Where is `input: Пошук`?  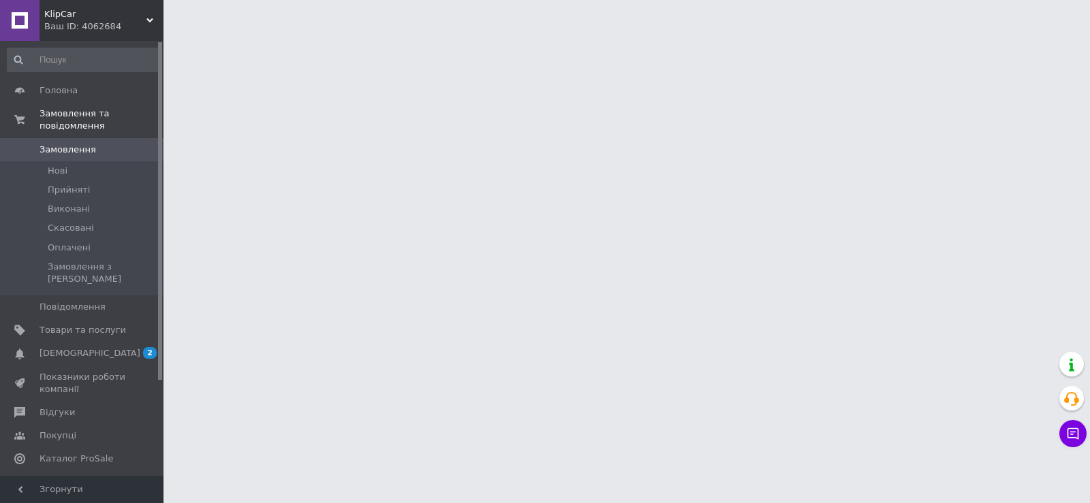
input: Пошук is located at coordinates (84, 60).